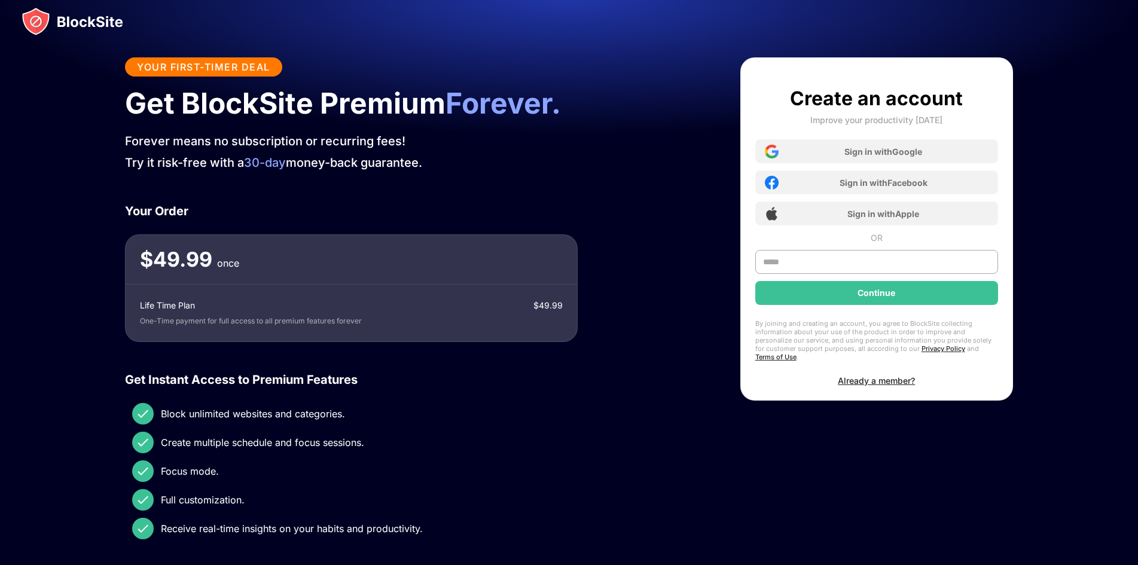  I want to click on div: Already a member?, so click(876, 380).